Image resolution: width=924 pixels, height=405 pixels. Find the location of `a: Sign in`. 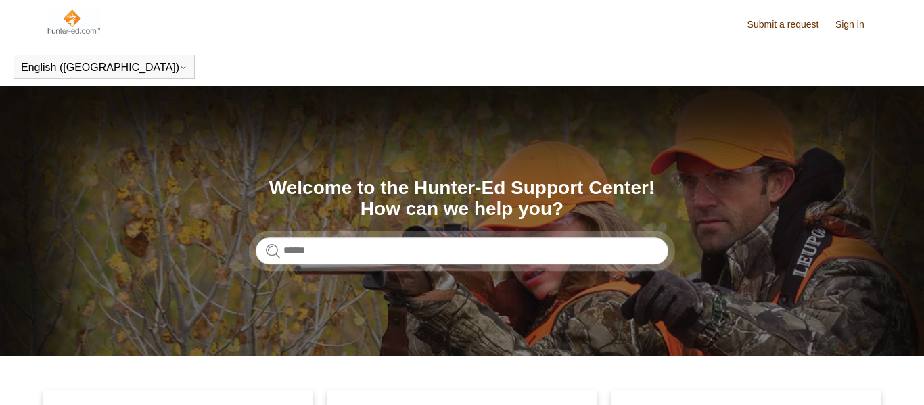

a: Sign in is located at coordinates (856, 24).